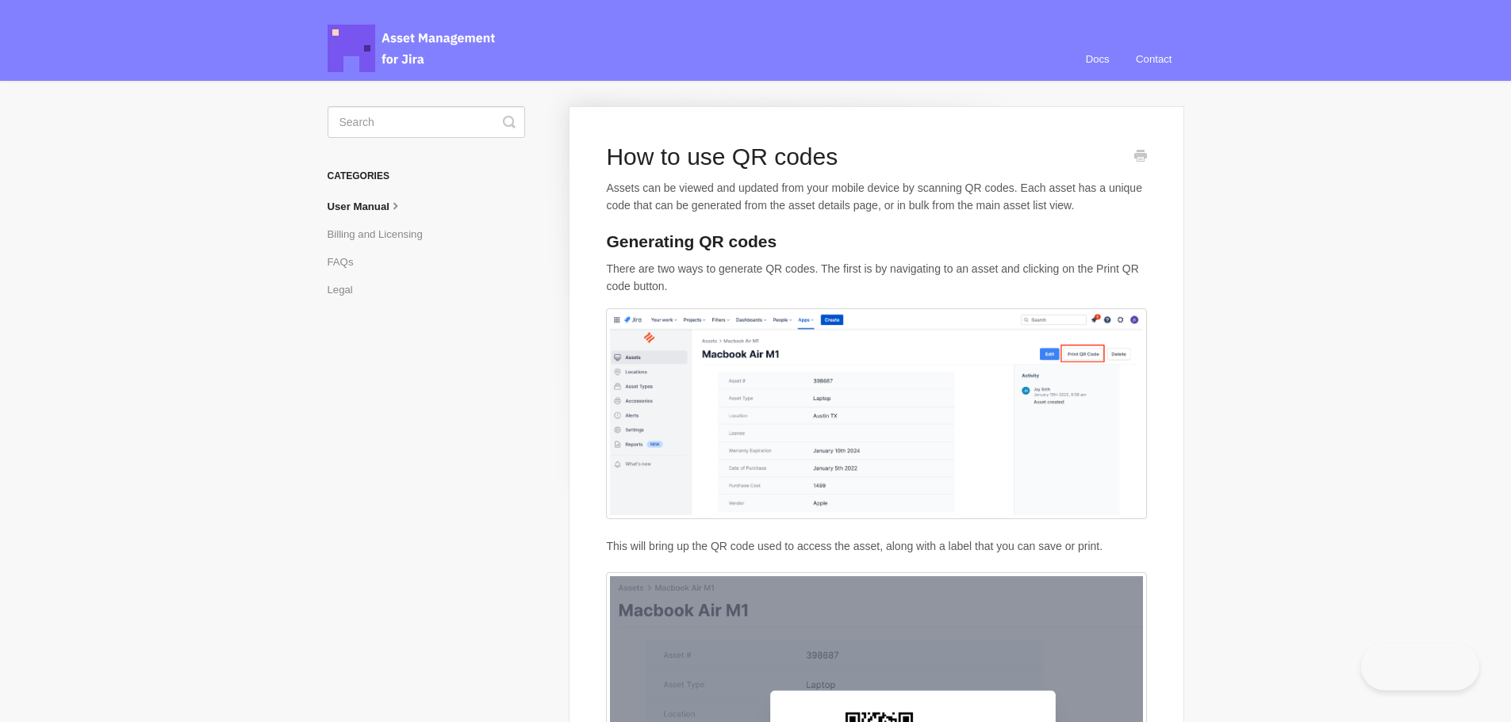 The image size is (1511, 722). I want to click on h3: Categories, so click(426, 176).